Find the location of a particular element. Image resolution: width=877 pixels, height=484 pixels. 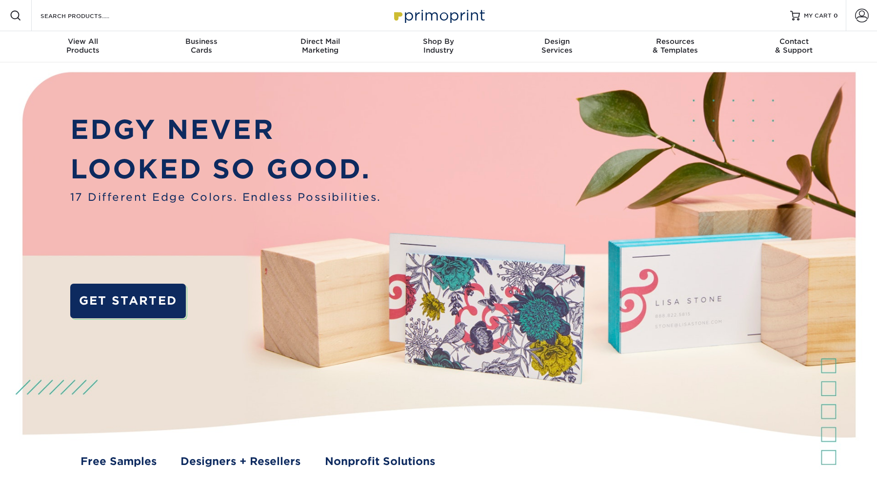

span: 17 Different Edge Colors. Endless Possibilities. is located at coordinates (226, 197).